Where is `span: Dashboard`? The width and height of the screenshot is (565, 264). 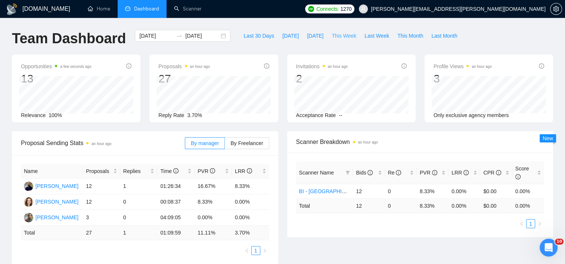
span: Dashboard is located at coordinates (146, 9).